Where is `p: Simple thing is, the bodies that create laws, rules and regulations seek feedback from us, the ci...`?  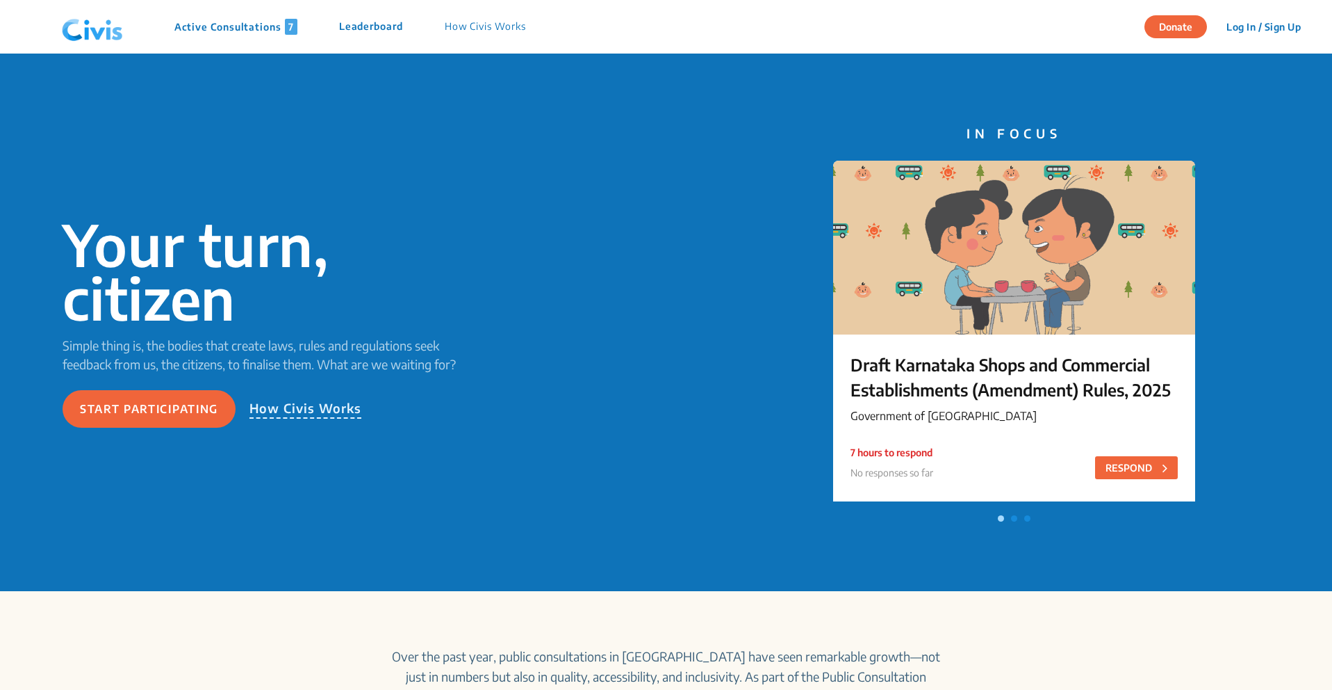
p: Simple thing is, the bodies that create laws, rules and regulations seek feedback from us, the ci... is located at coordinates (274, 354).